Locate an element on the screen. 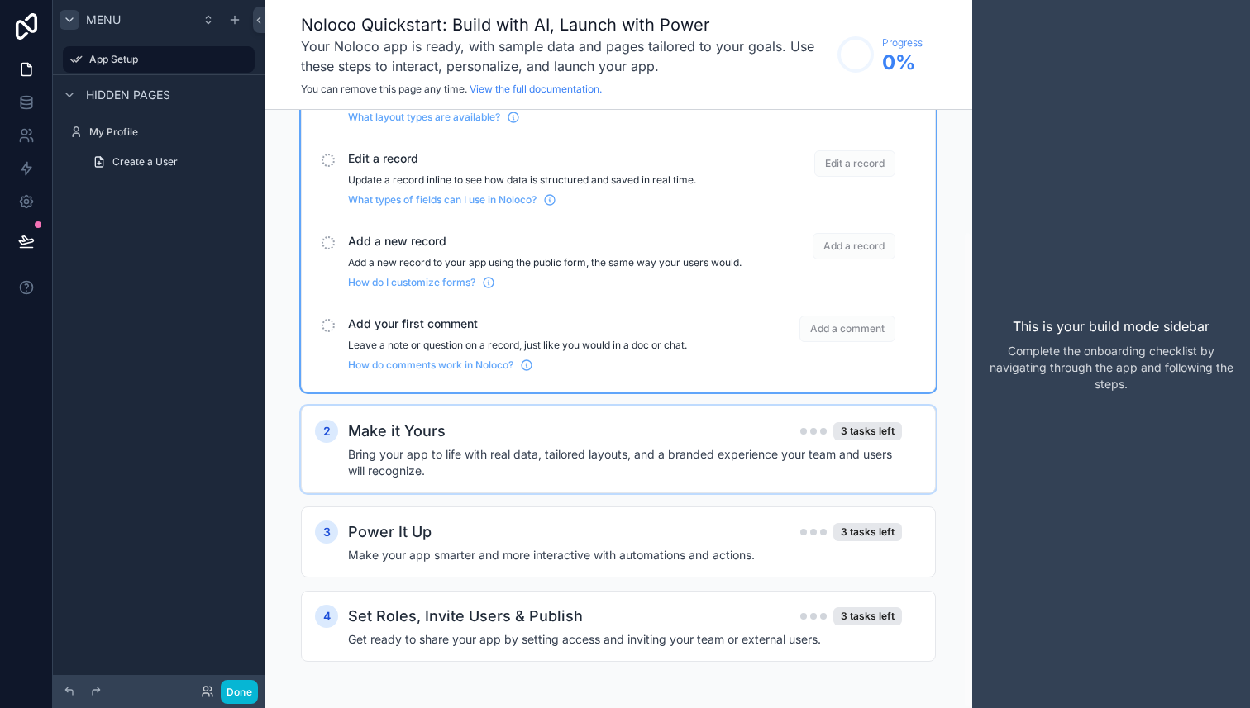 Image resolution: width=1250 pixels, height=708 pixels. a: View the full documentation. is located at coordinates (536, 88).